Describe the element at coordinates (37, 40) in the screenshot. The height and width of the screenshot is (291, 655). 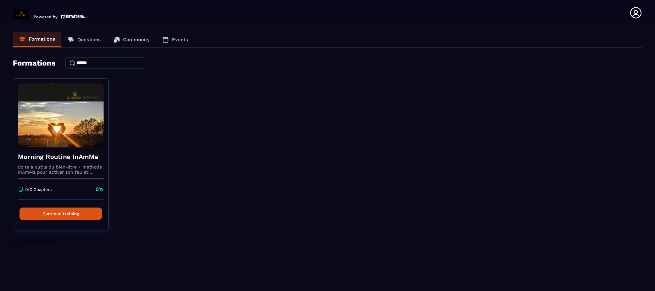
I see `a: Formations` at that location.